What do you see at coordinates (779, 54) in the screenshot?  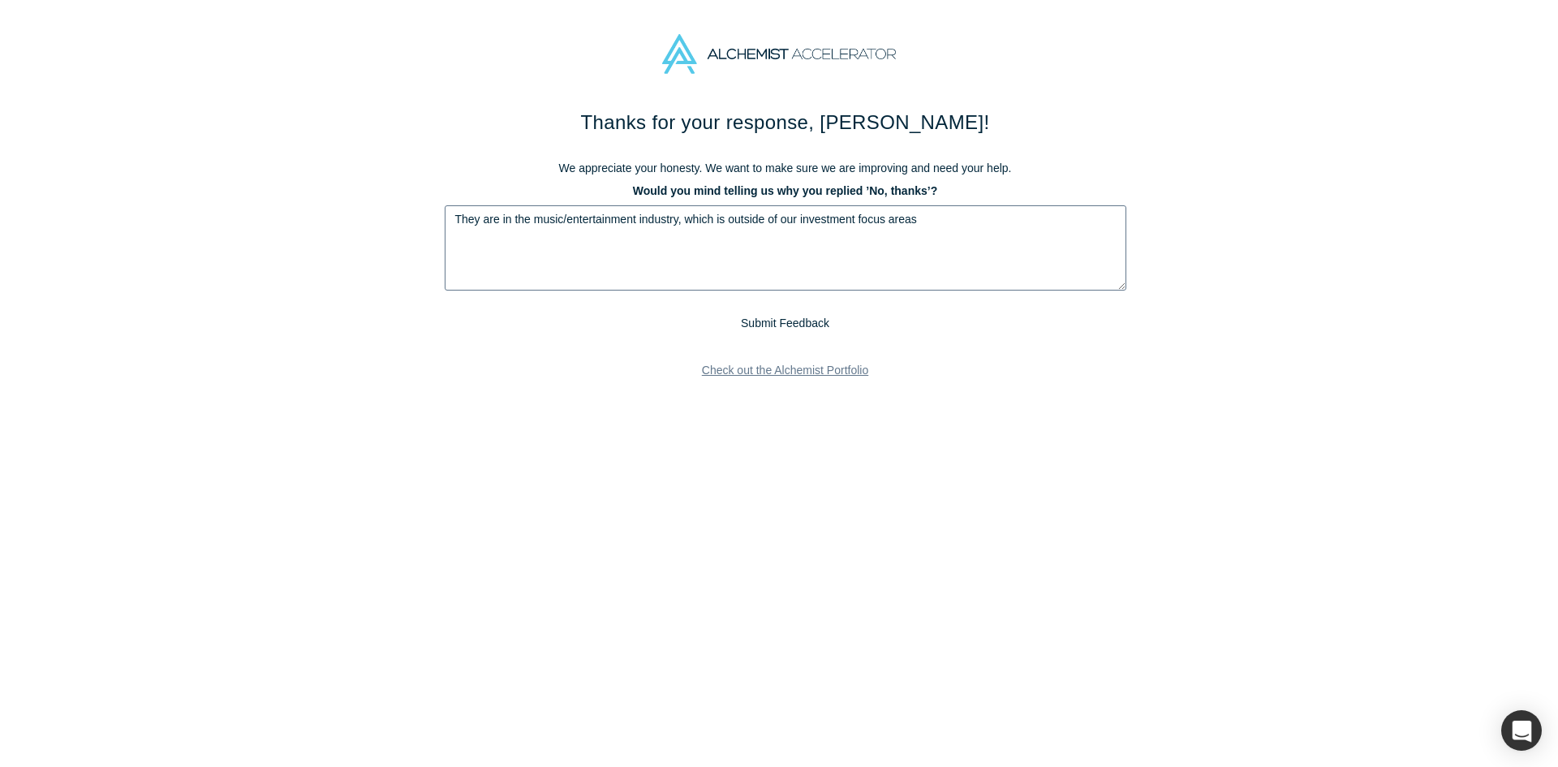 I see `img: Alchemist Accelerator Logo` at bounding box center [779, 54].